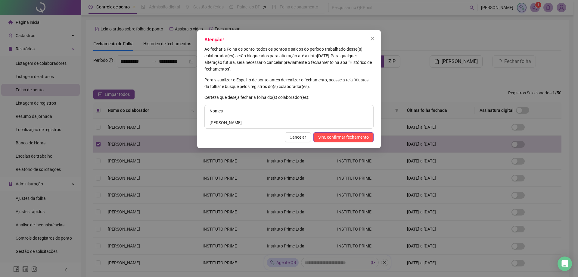 The height and width of the screenshot is (277, 578). I want to click on span: Sim, confirmar fechamento, so click(344, 137).